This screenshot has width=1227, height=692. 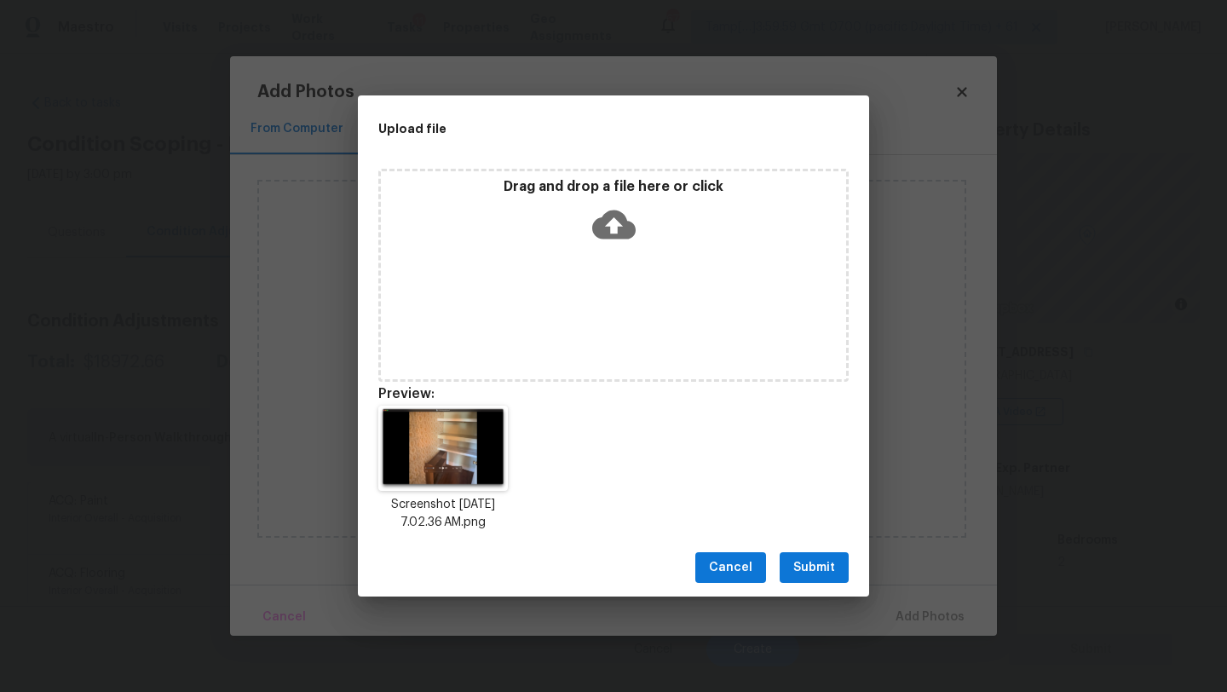 I want to click on img: Qj03yqLQgAAAABJRU5ErkJggg==, so click(x=443, y=448).